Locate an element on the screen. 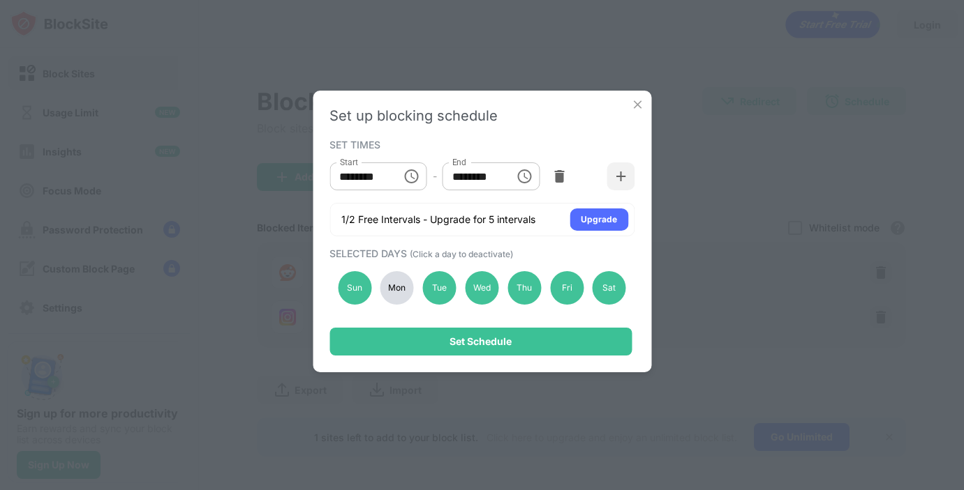 Image resolution: width=964 pixels, height=490 pixels. div: Wed is located at coordinates (481, 288).